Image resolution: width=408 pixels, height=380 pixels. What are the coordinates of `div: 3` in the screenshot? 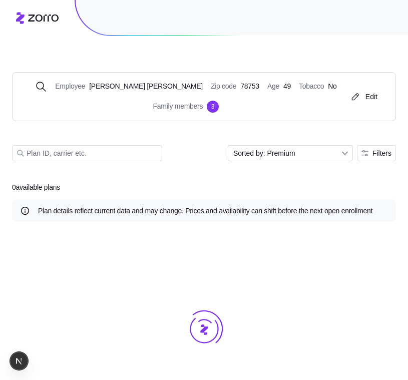 It's located at (213, 107).